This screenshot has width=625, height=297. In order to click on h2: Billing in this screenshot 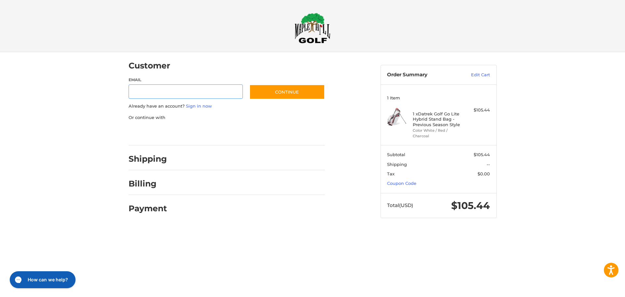, I will do `click(148, 183)`.